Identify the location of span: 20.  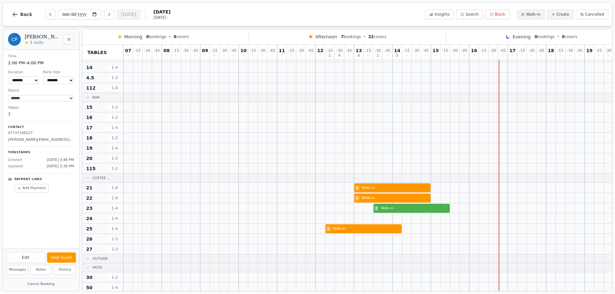
(89, 159).